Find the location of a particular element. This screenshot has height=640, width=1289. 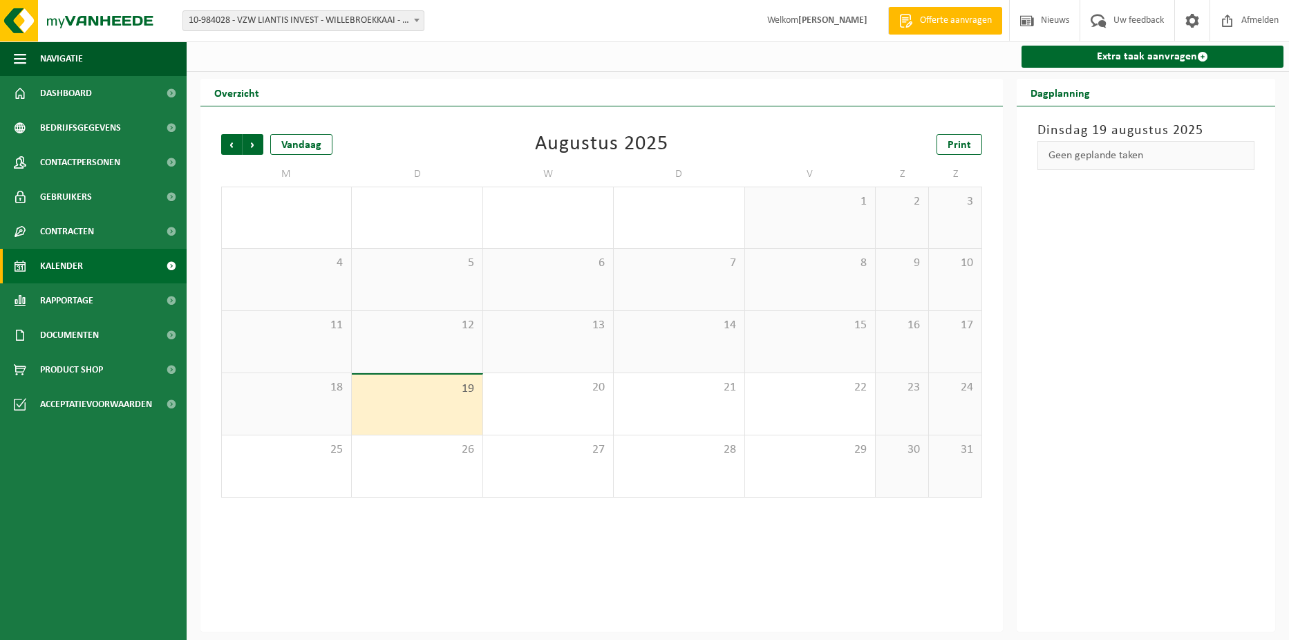

span: Gebruikers is located at coordinates (66, 197).